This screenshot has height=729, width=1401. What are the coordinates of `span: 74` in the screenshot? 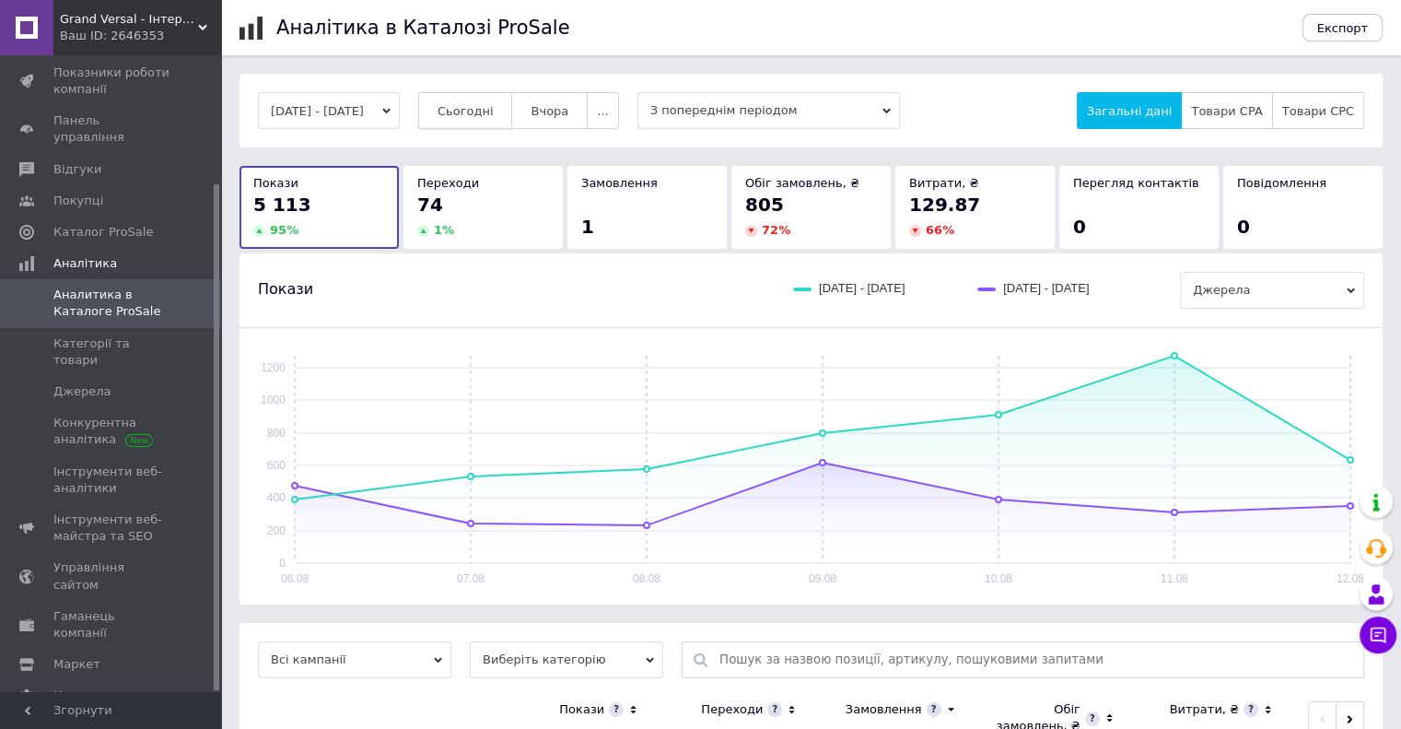 It's located at (430, 204).